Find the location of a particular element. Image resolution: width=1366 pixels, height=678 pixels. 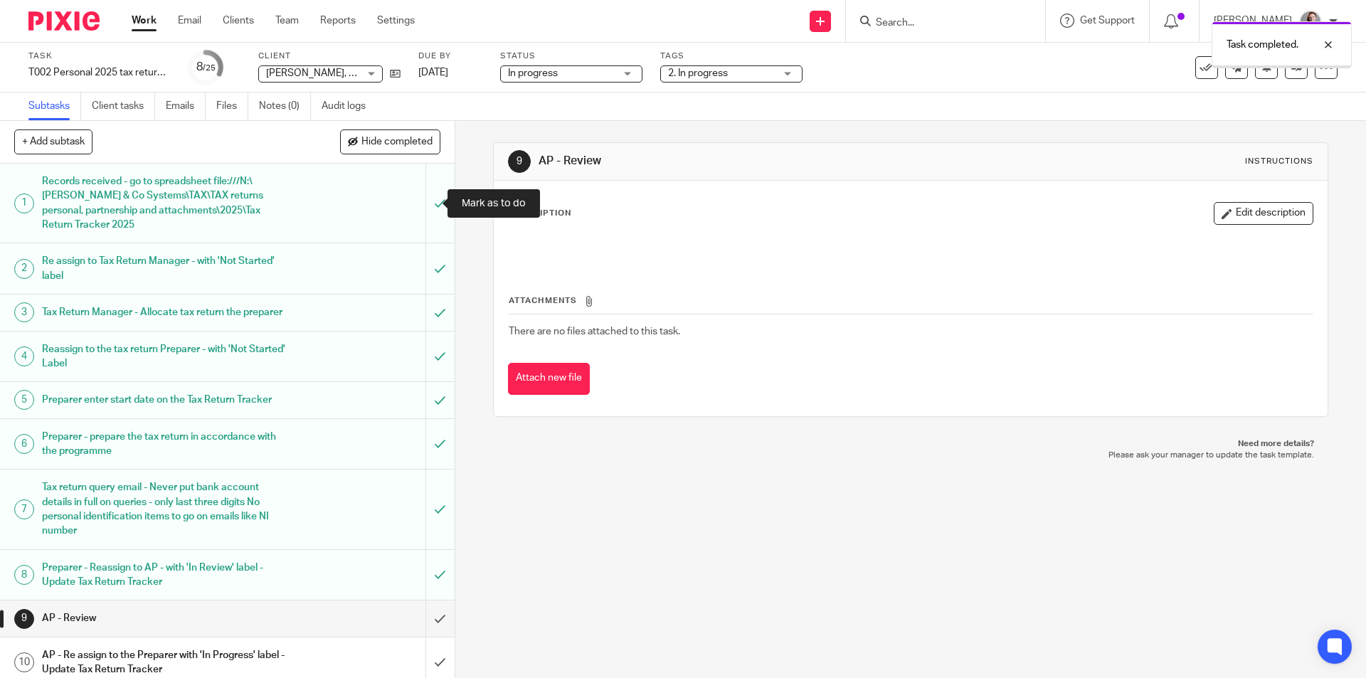

label: Client is located at coordinates (329, 56).